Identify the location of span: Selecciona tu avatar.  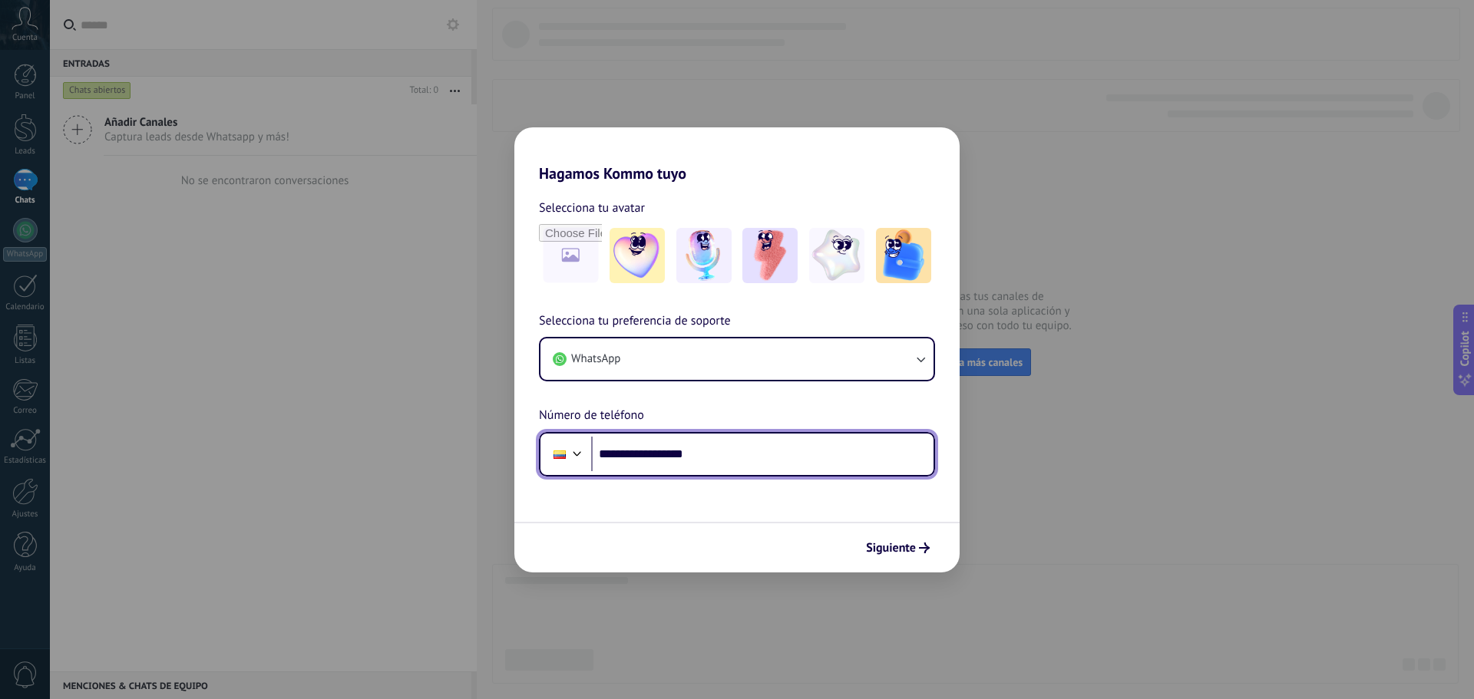
(592, 208).